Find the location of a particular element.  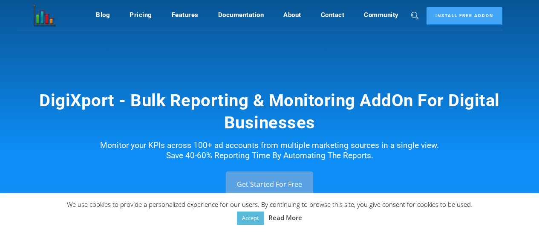

h1: DigiXport - Bulk Reporting & Monitoring AddOn For Digital Businesses is located at coordinates (270, 112).